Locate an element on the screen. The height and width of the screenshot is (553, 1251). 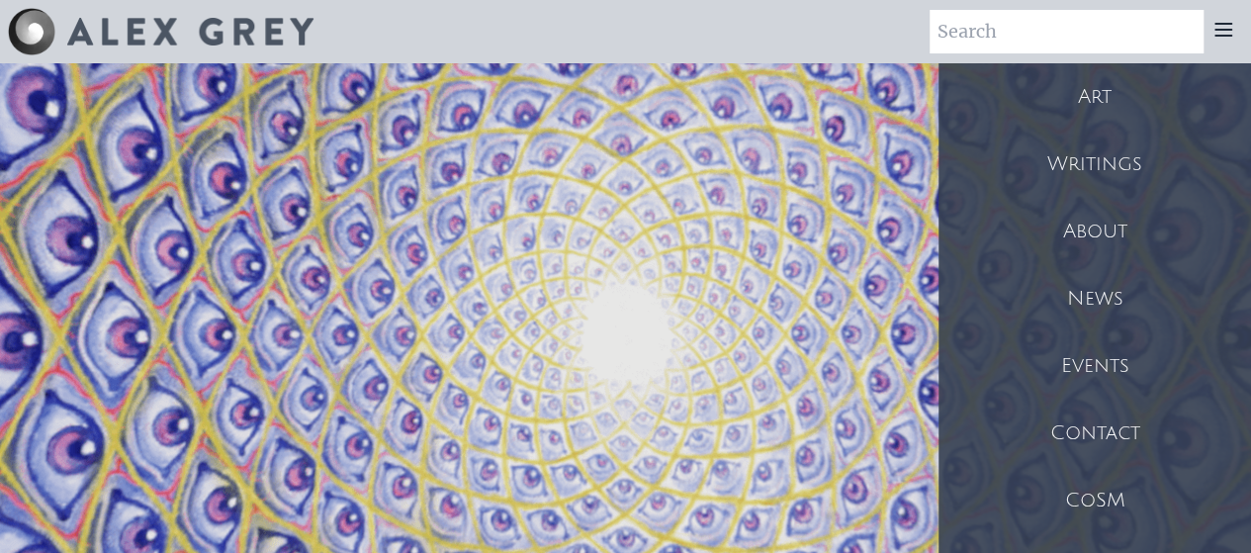
div: Writings is located at coordinates (1094, 164).